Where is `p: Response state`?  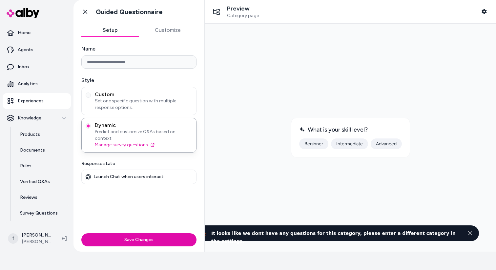
p: Response state is located at coordinates (139, 164).